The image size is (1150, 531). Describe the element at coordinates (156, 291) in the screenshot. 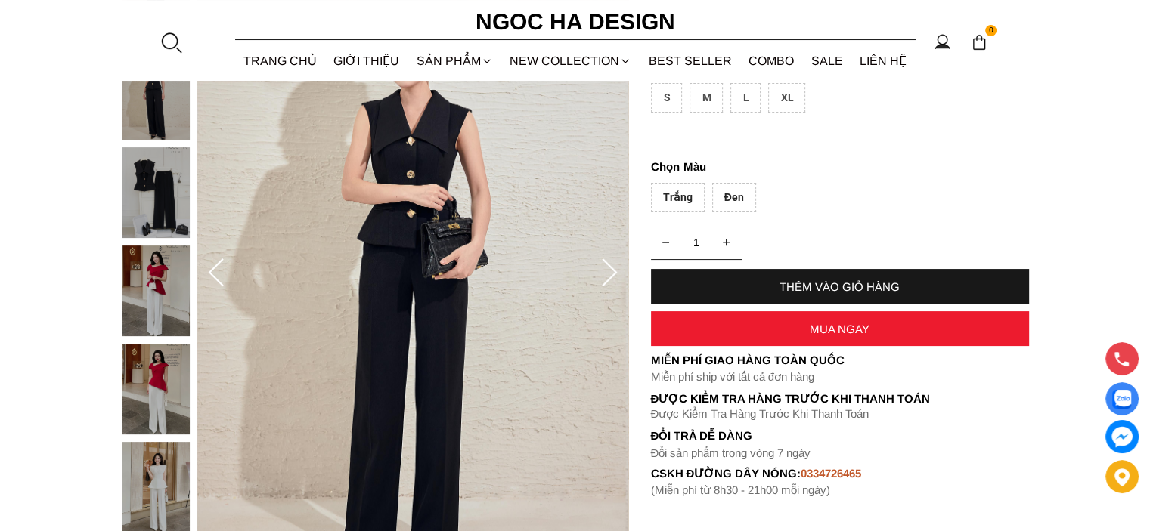

I see `img: Lara Pants_ Quần Suông Trắng Q059_mini_3` at that location.